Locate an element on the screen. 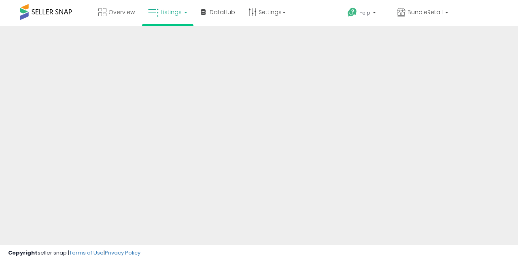  span: DataHub is located at coordinates (222, 12).